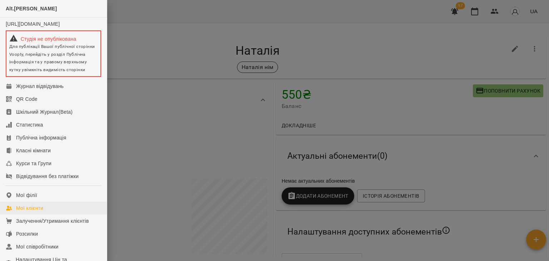 Image resolution: width=549 pixels, height=261 pixels. What do you see at coordinates (30, 208) in the screenshot?
I see `div: Мої клієнти` at bounding box center [30, 208].